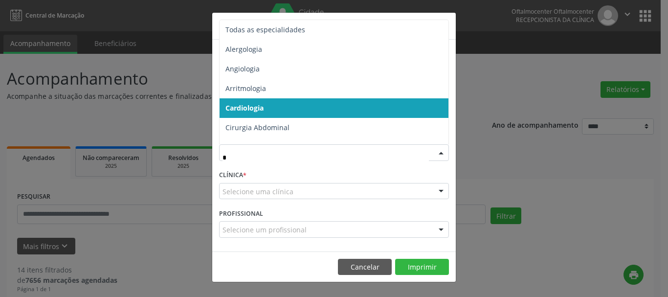 The width and height of the screenshot is (668, 297). Describe the element at coordinates (244, 49) in the screenshot. I see `span: Alergologia` at that location.